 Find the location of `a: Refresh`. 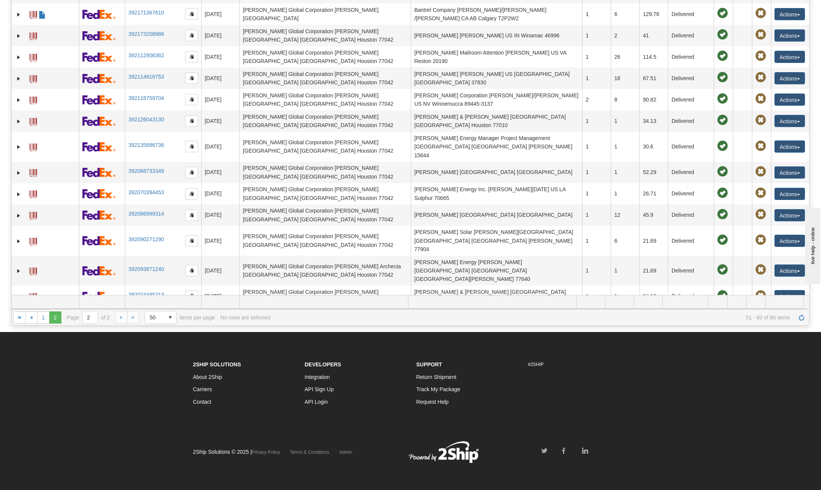

a: Refresh is located at coordinates (802, 318).